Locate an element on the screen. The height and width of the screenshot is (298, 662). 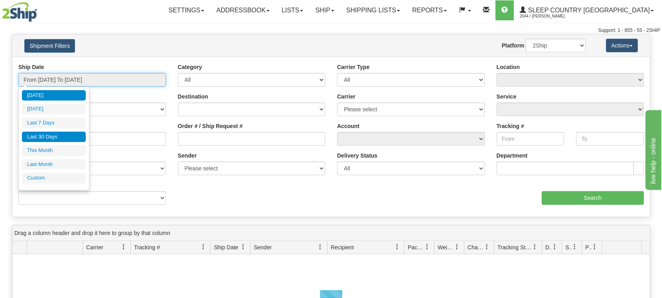
a: Pickup Status filter column settings is located at coordinates (595, 247).